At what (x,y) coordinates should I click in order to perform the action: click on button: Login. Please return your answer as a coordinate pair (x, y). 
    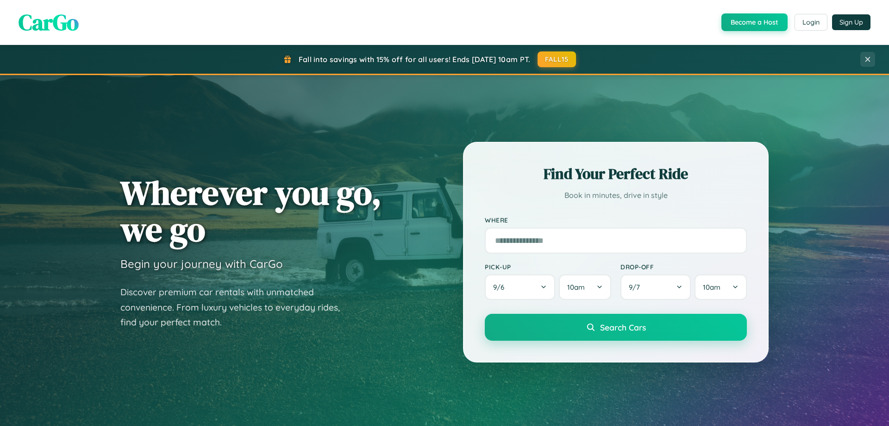
    Looking at the image, I should click on (811, 22).